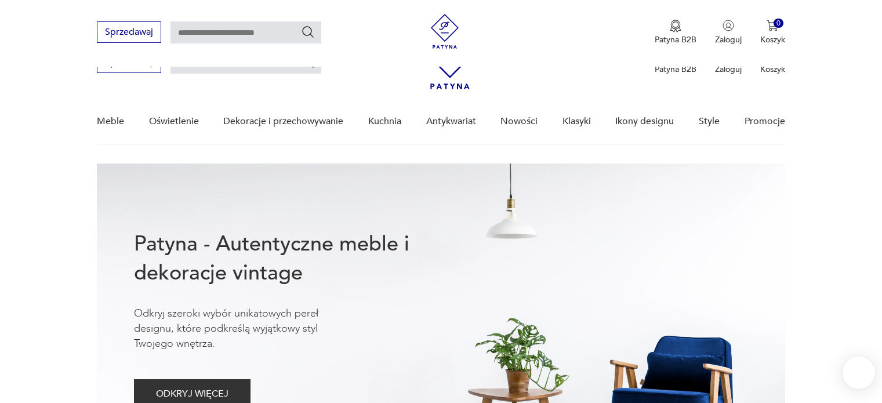 The image size is (882, 403). I want to click on p: Odkryj szeroki wybór unikatowych pereł designu, które podkreślą wyjątkowy styl Twojego wnętrza., so click(244, 329).